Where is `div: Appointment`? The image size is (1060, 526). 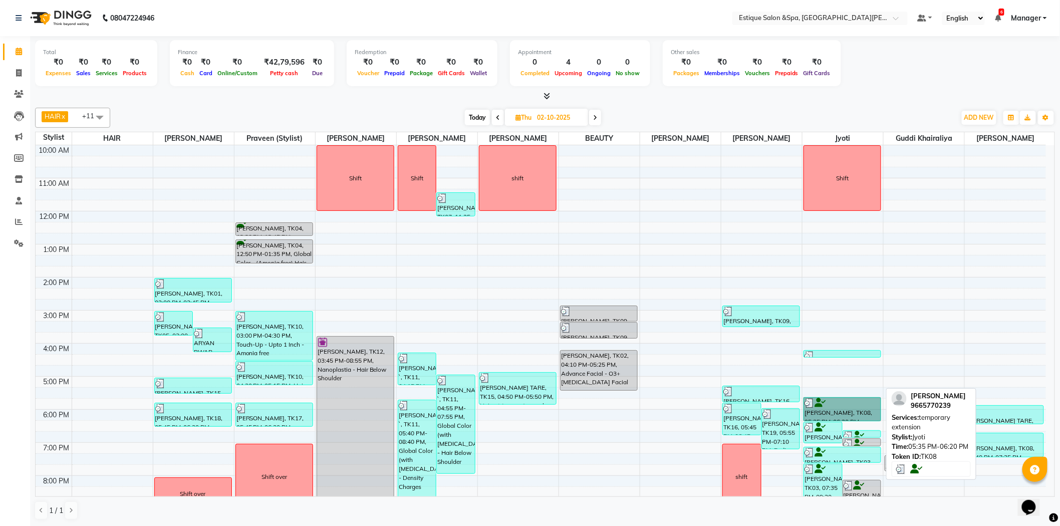
div: Appointment is located at coordinates (580, 52).